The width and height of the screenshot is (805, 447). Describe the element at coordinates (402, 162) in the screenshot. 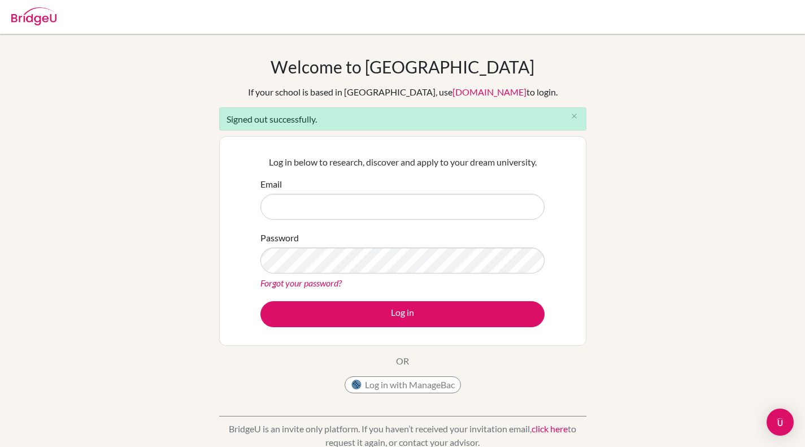

I see `p: Log in below to research, discover and apply to your dream university.` at that location.